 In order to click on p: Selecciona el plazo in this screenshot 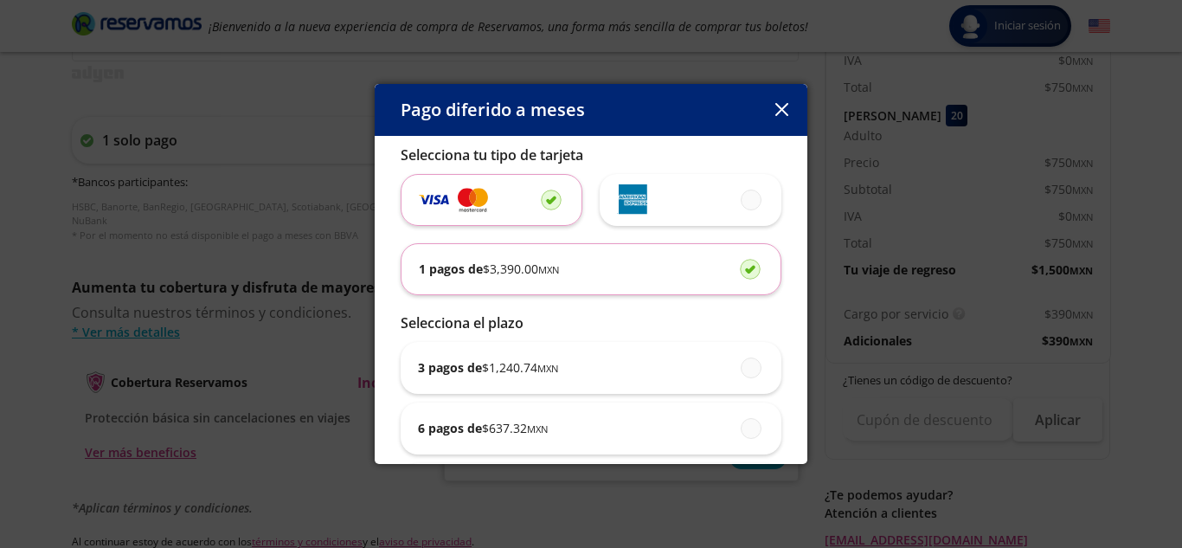, I will do `click(591, 323)`.